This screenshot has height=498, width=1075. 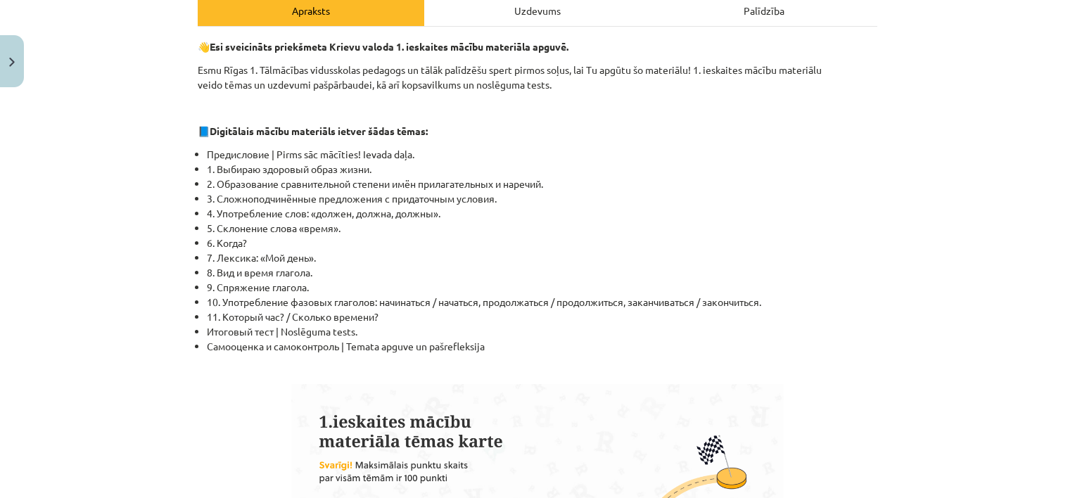 I want to click on li: 8. Вид и время глагола., so click(x=542, y=272).